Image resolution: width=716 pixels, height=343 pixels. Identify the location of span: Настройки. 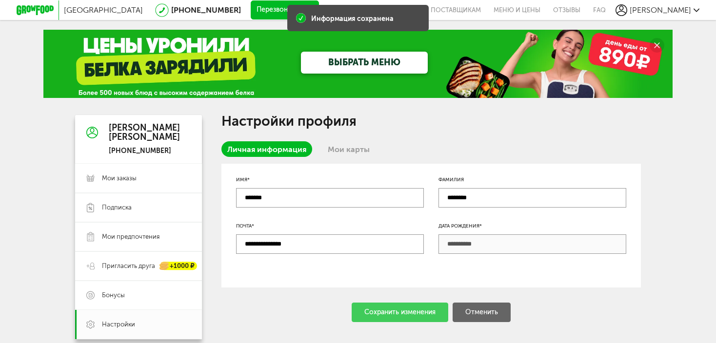
(119, 325).